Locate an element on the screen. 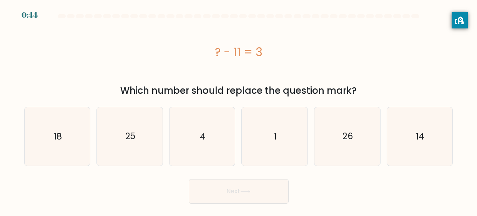 The image size is (477, 216). text: 25 is located at coordinates (130, 136).